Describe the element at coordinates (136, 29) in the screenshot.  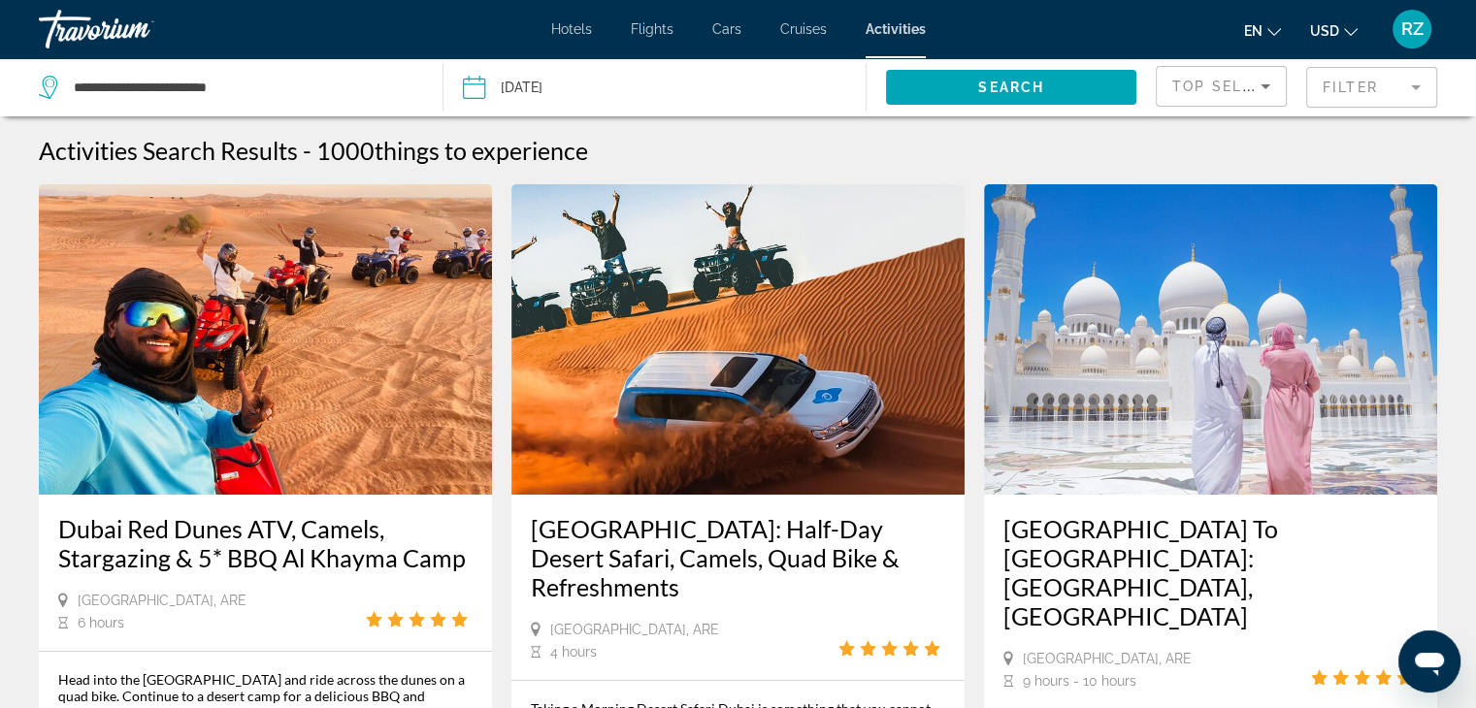
I see `a: Travorium` at that location.